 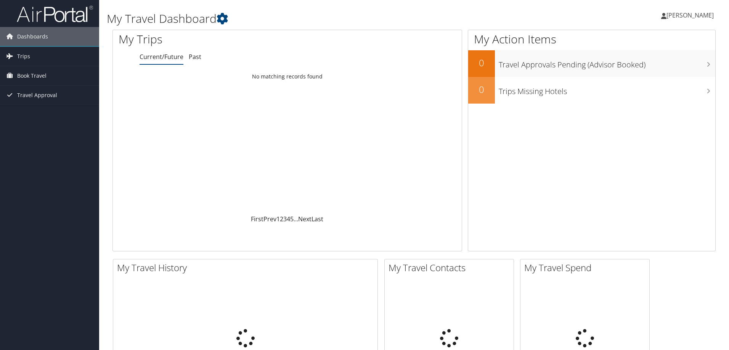 I want to click on a: 1, so click(x=278, y=219).